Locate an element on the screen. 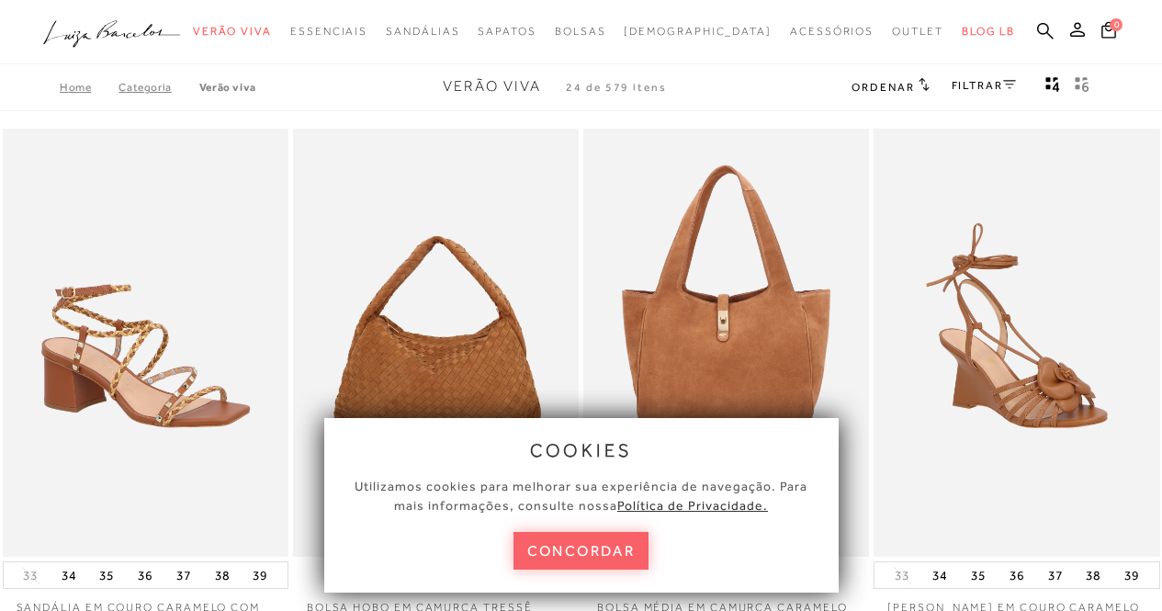 This screenshot has height=611, width=1162. u: Política de Privacidade. is located at coordinates (692, 505).